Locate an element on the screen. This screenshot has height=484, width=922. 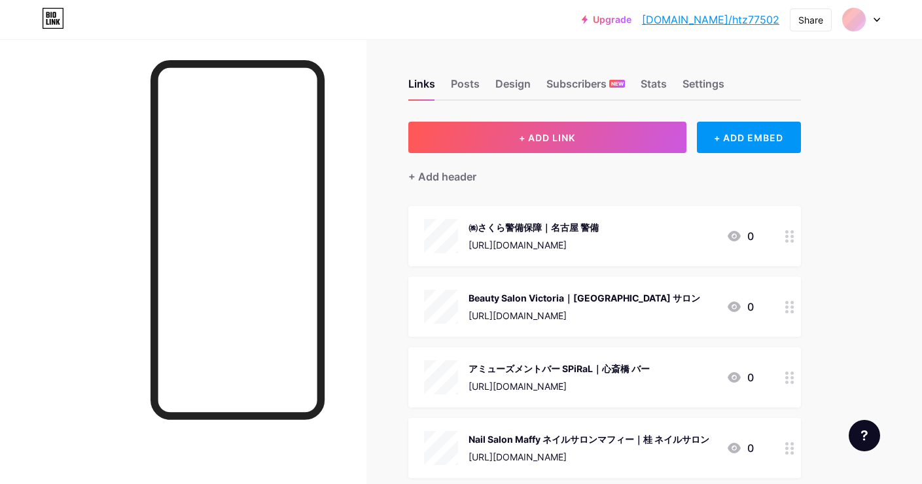
span: + ADD LINK is located at coordinates (547, 137).